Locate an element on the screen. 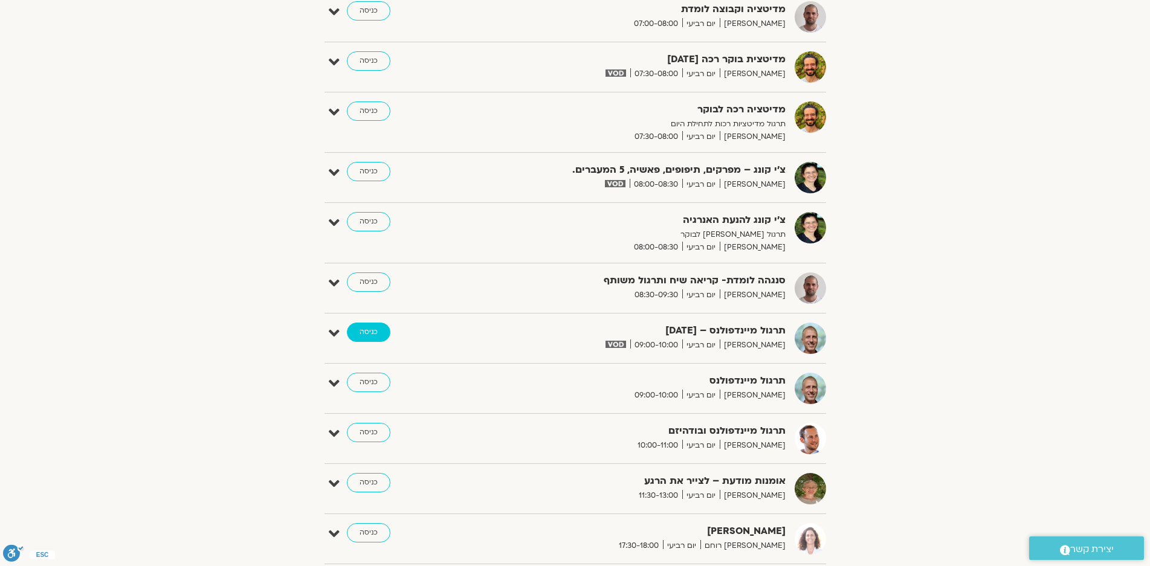 This screenshot has width=1150, height=566. strong: תרגול מיינדפולנס ובודהיזם is located at coordinates (637, 431).